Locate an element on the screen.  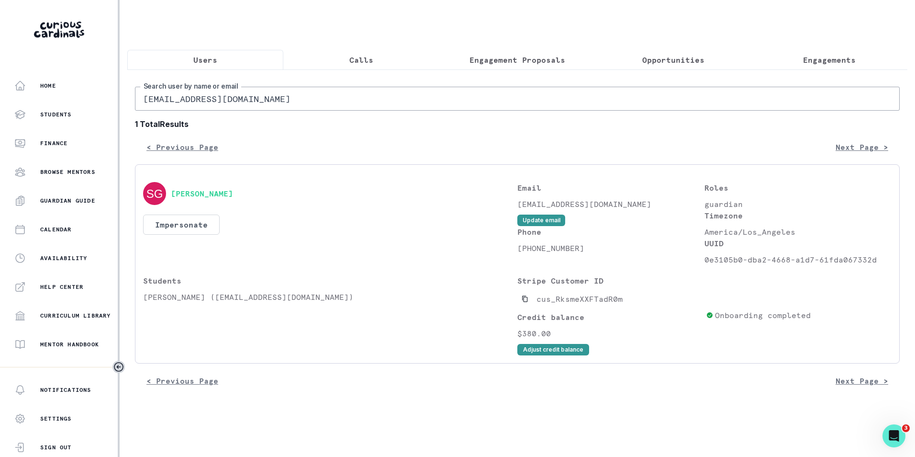
p: Email is located at coordinates (611, 188).